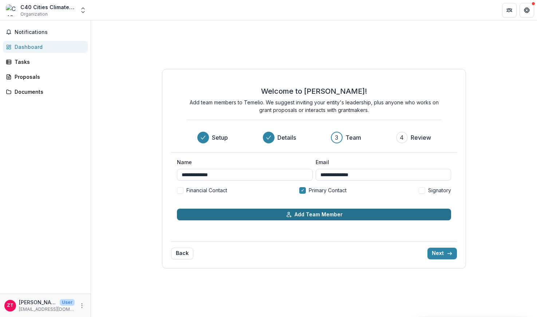  What do you see at coordinates (48, 76) in the screenshot?
I see `div: Proposals` at bounding box center [48, 76].